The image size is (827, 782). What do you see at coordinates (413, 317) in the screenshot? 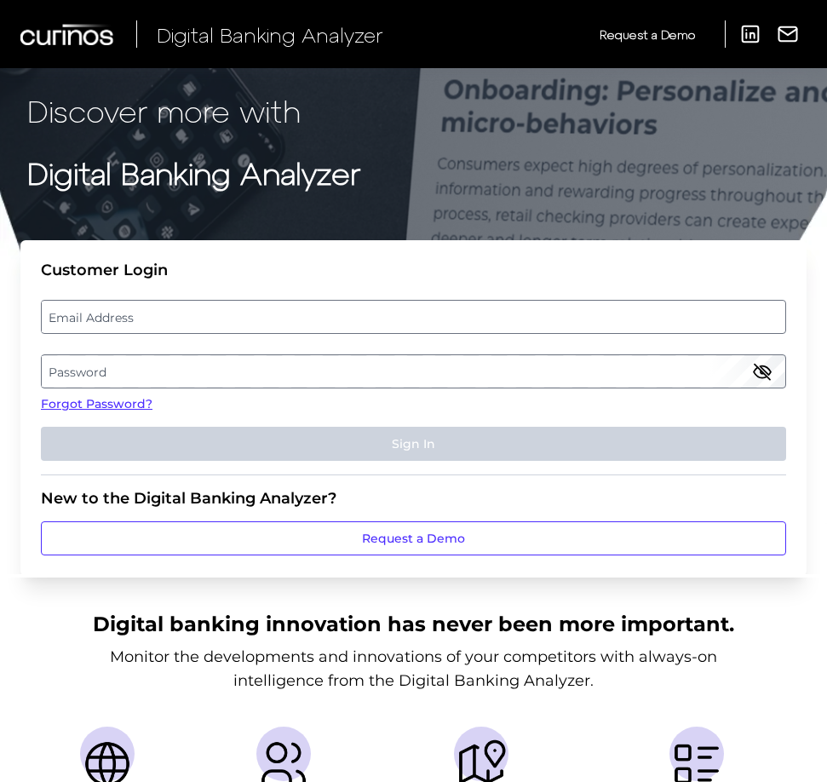
I see `label: Email Address` at bounding box center [413, 317].